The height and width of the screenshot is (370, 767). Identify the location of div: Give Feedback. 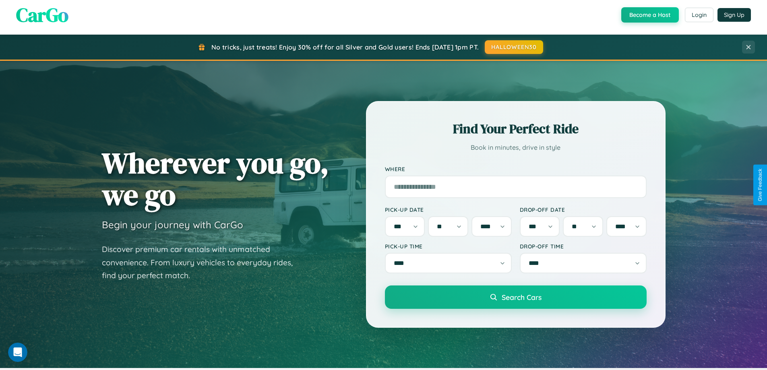
(760, 185).